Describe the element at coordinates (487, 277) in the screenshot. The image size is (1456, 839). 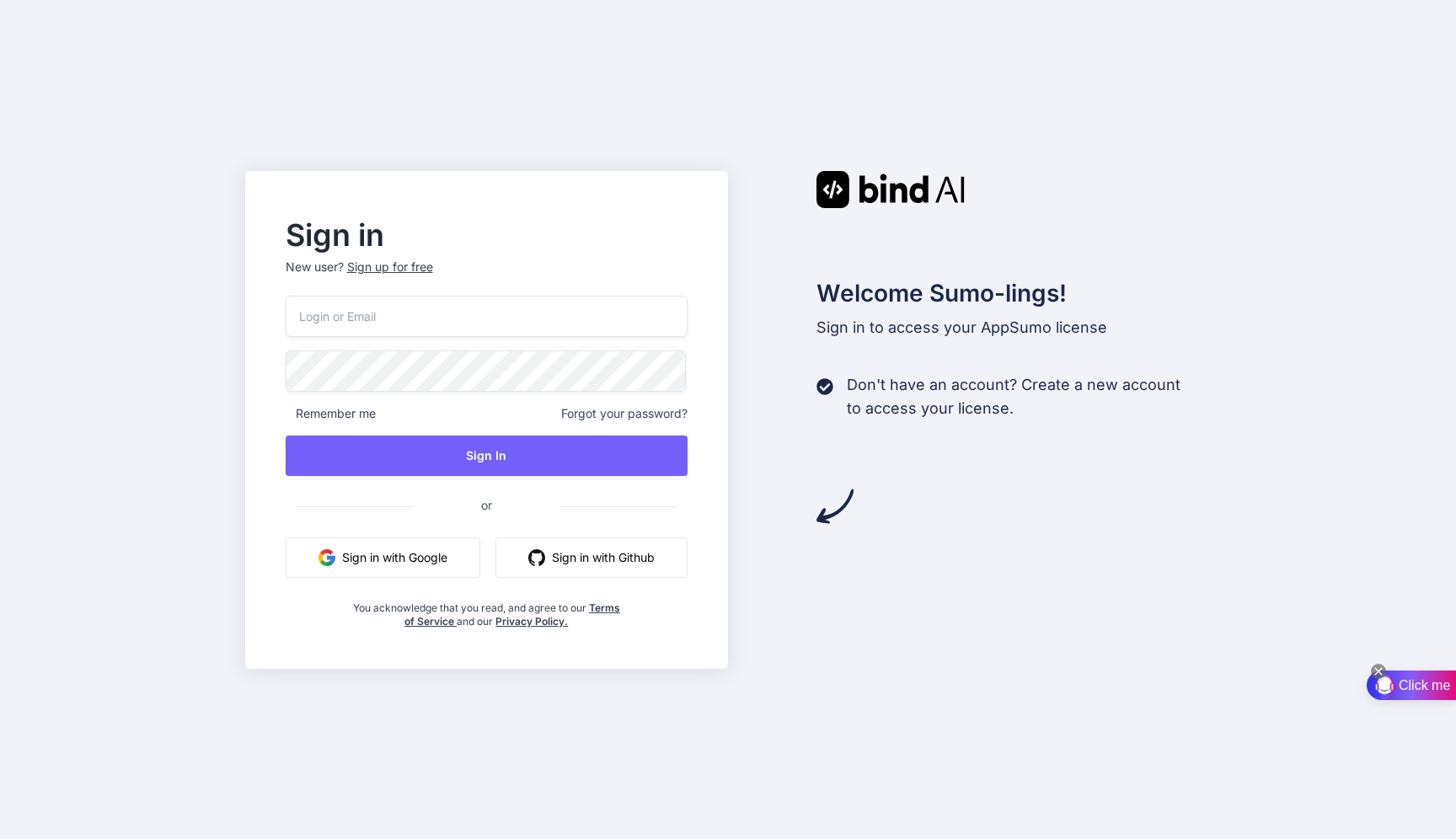
I see `p: New user?` at that location.